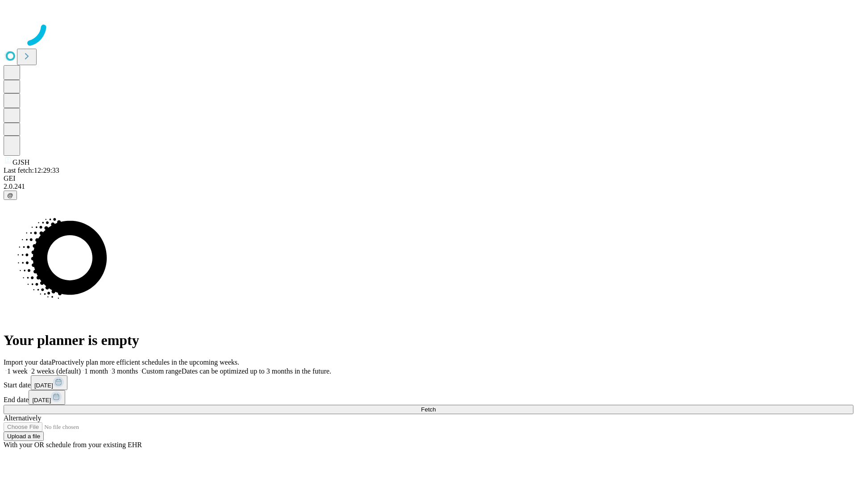 This screenshot has height=482, width=857. I want to click on div: 2.0.241, so click(429, 187).